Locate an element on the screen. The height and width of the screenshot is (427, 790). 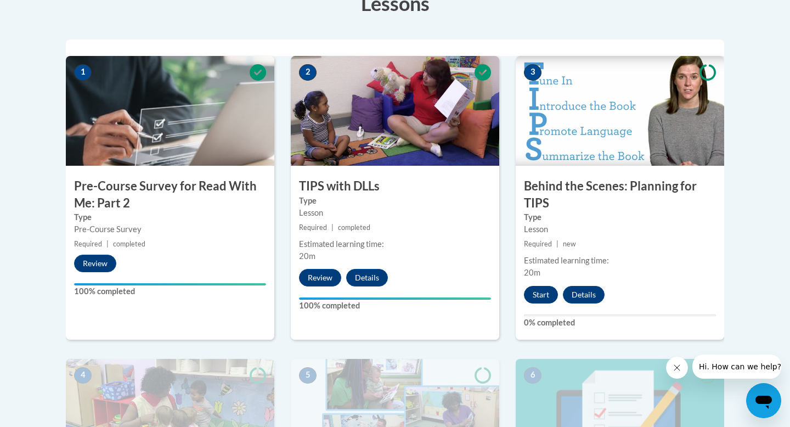
span: new is located at coordinates (570, 244).